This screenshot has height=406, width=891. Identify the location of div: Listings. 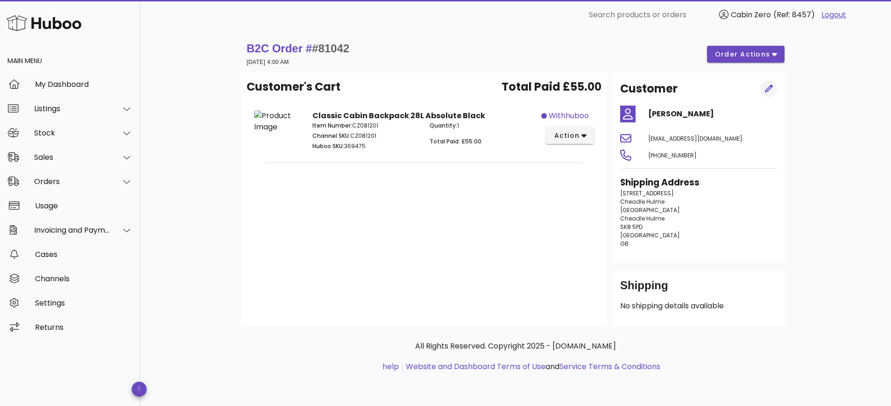
(72, 108).